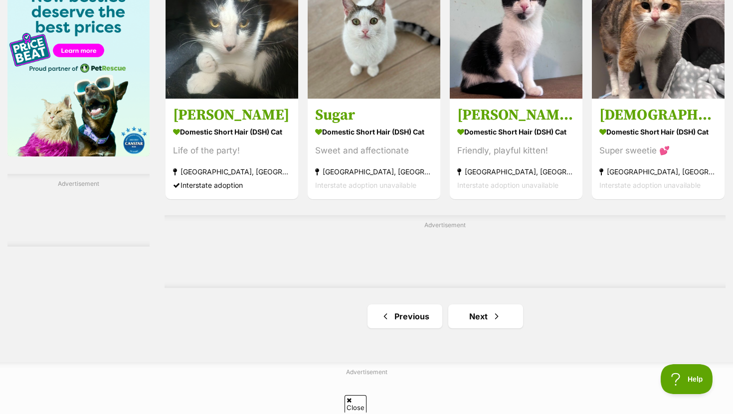 The image size is (733, 414). Describe the element at coordinates (486, 317) in the screenshot. I see `a: Next page` at that location.